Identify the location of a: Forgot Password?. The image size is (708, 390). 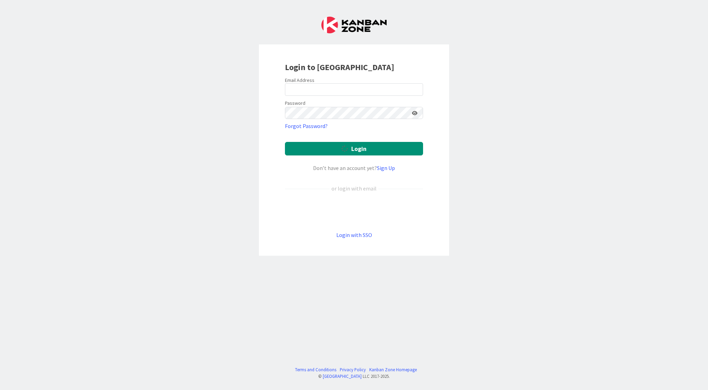
(306, 126).